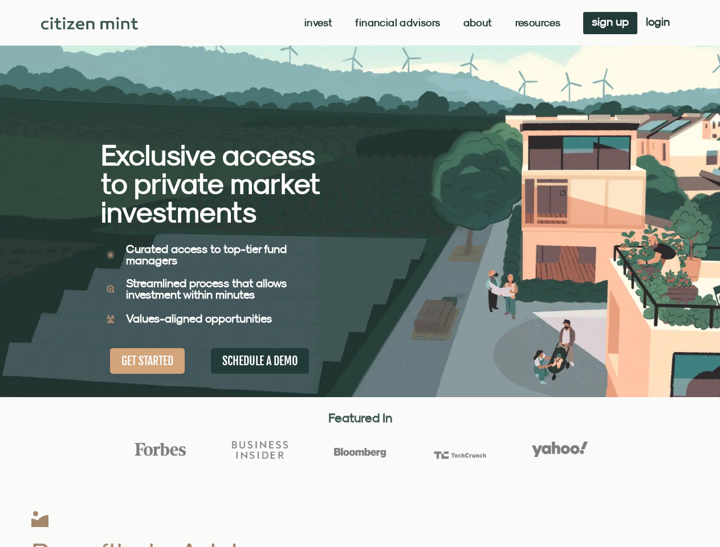 The height and width of the screenshot is (547, 720). Describe the element at coordinates (206, 254) in the screenshot. I see `b: Curated access to top-tier fund managers` at that location.